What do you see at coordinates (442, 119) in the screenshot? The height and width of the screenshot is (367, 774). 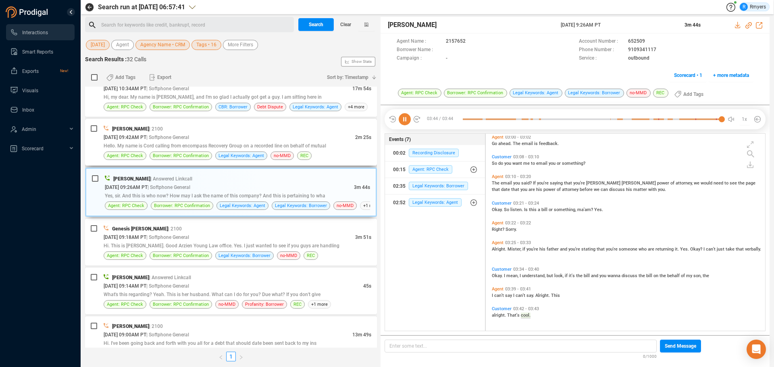 I see `span: 03:44 / 03:44` at bounding box center [442, 119].